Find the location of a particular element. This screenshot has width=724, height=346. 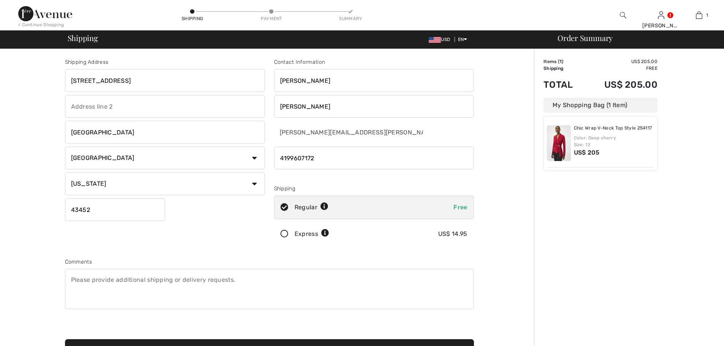

div: US$ 14.95 is located at coordinates (453, 234).